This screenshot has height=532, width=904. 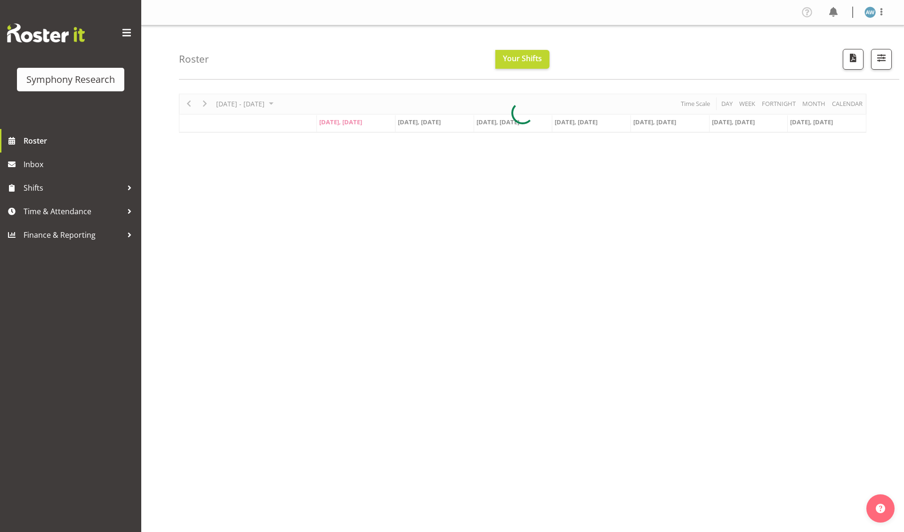 I want to click on button: Download a PDF of the roster according to the set date range., so click(x=853, y=59).